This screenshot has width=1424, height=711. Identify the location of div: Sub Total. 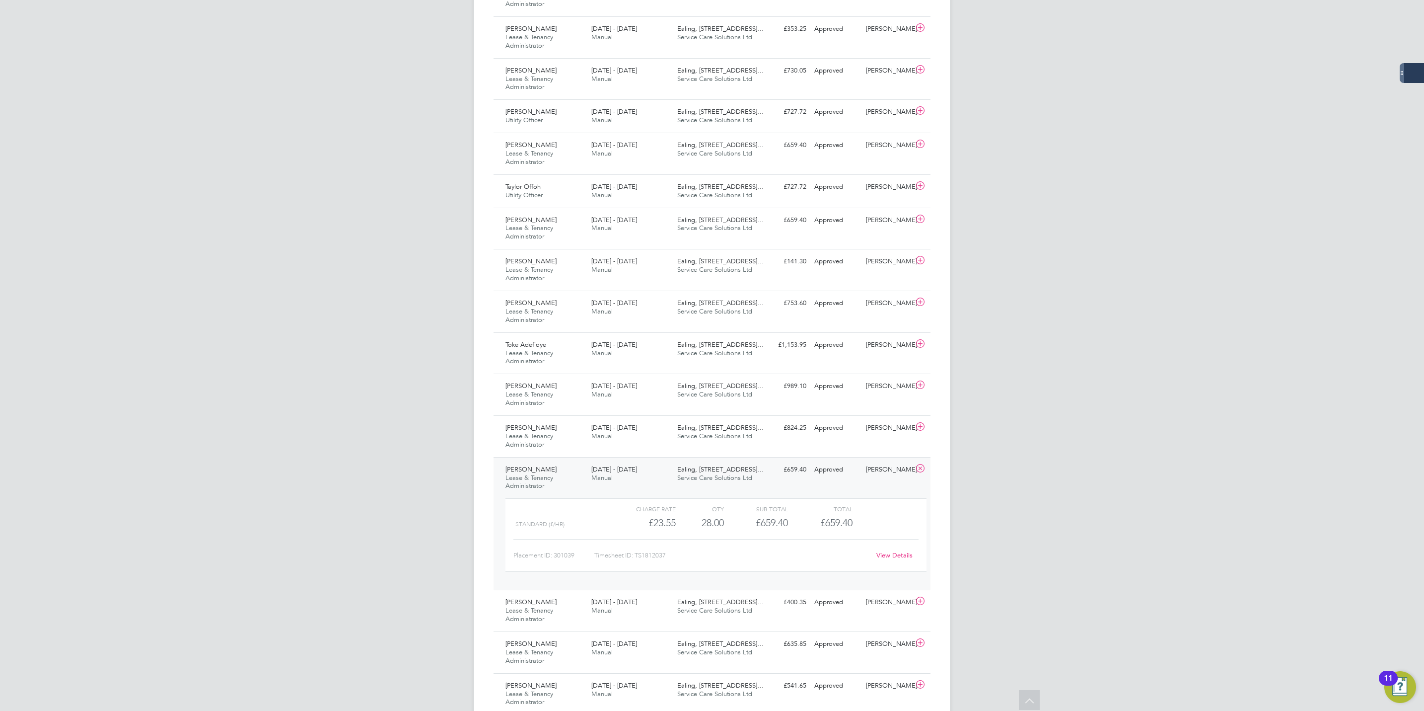
(756, 509).